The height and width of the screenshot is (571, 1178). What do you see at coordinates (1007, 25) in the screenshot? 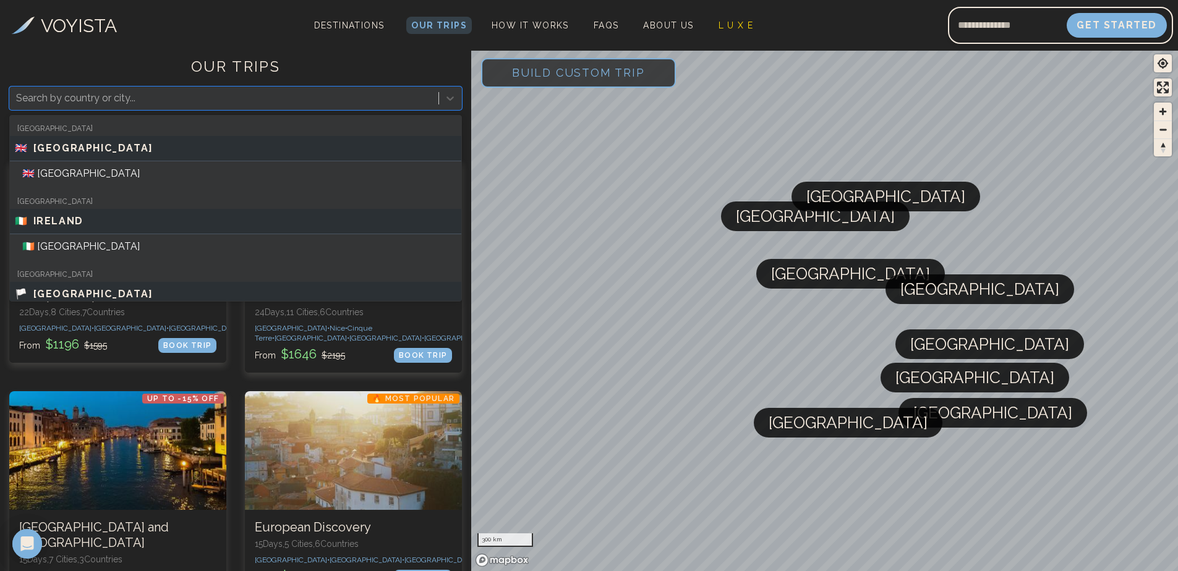
I see `input: Email address` at bounding box center [1007, 25].